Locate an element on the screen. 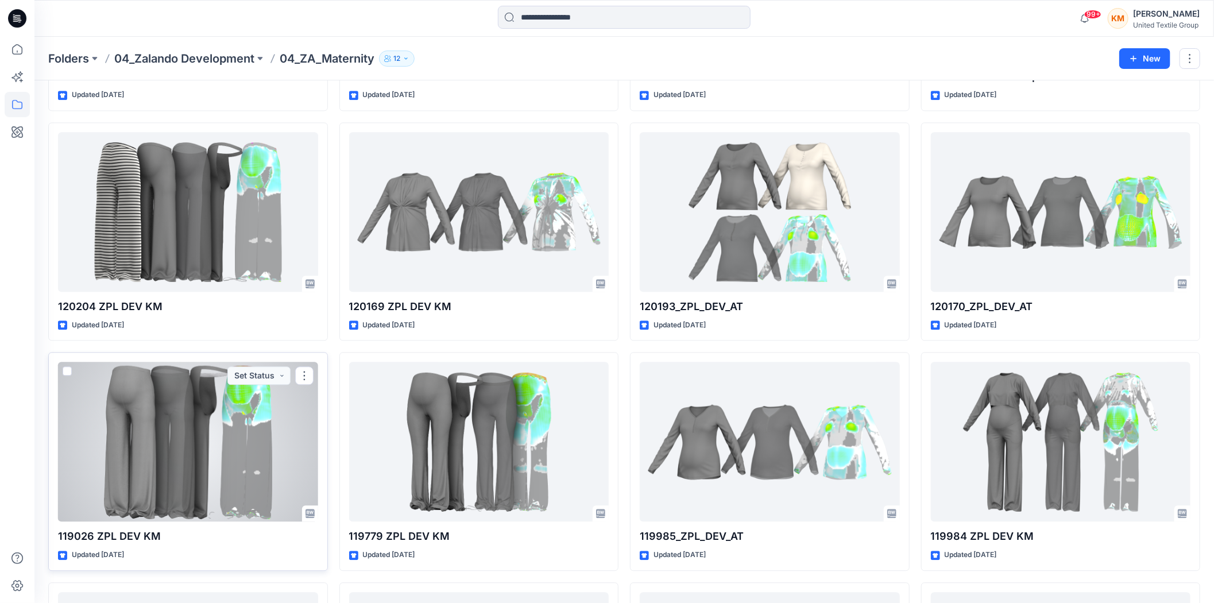  a: 120169 ZPL DEV KM is located at coordinates (479, 212).